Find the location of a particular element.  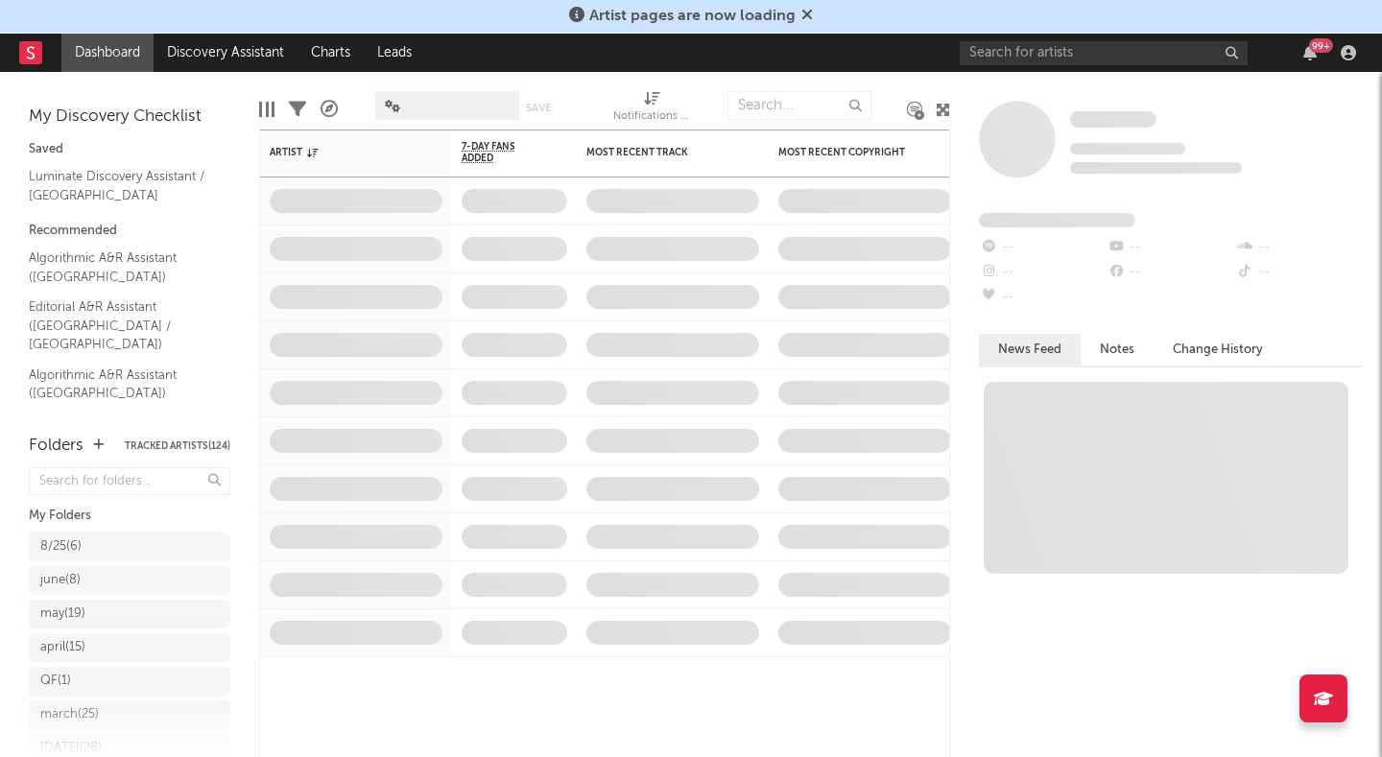

div: Edit Columns is located at coordinates (267, 109).